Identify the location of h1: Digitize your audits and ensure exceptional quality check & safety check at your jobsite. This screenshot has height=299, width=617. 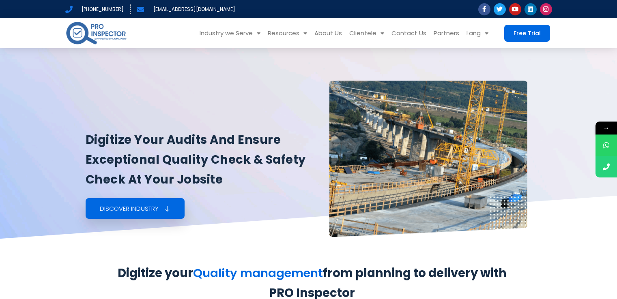
(206, 160).